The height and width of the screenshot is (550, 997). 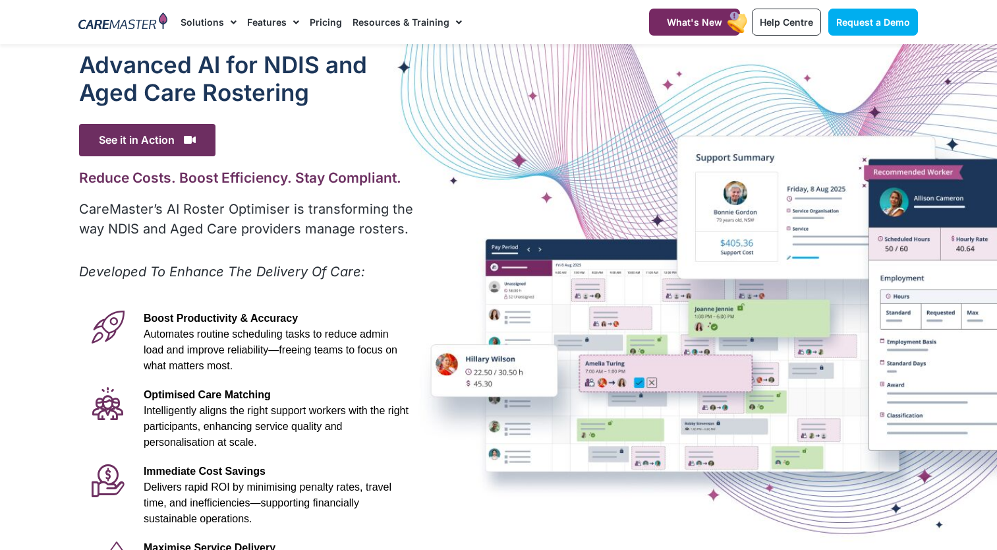 What do you see at coordinates (695, 22) in the screenshot?
I see `a: What's New` at bounding box center [695, 22].